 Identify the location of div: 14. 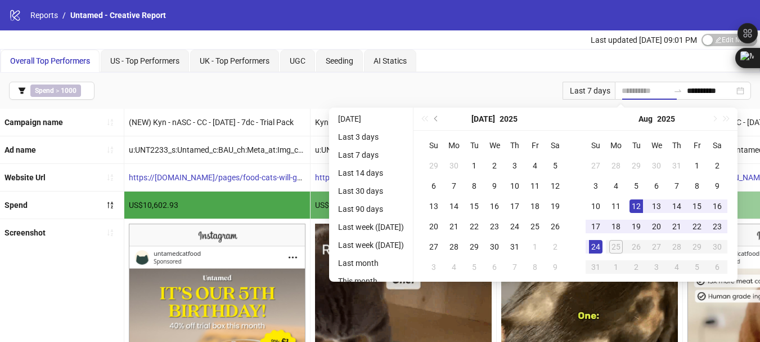
(677, 206).